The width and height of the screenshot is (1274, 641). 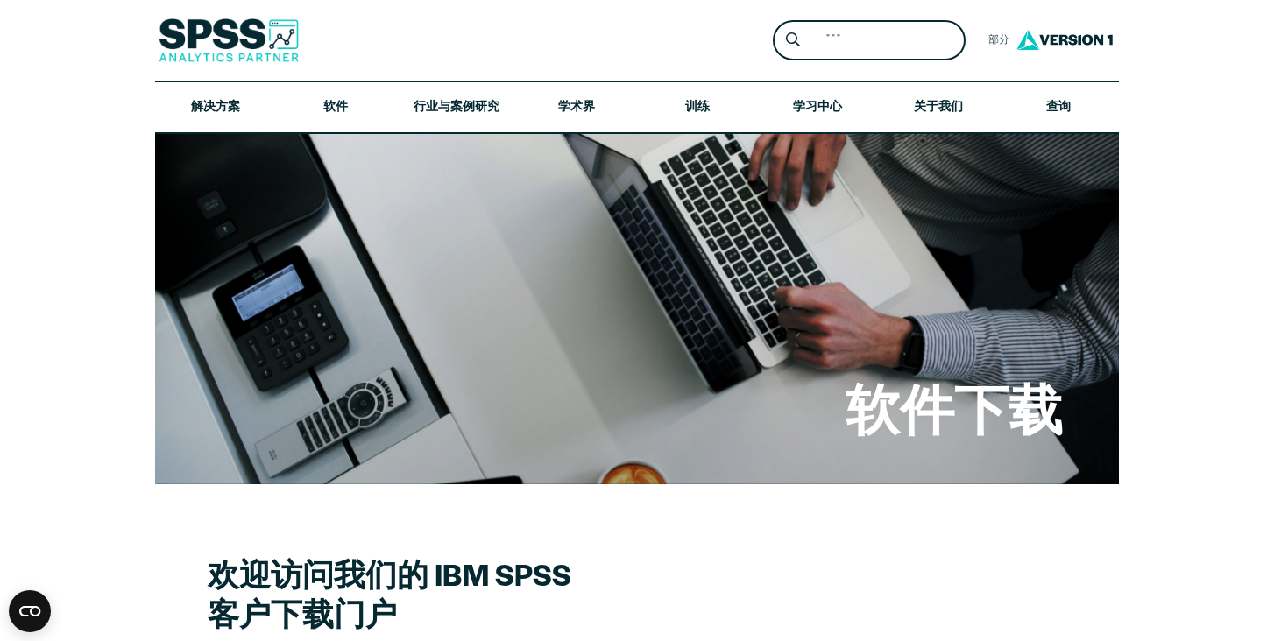 I want to click on a: 软件, so click(x=336, y=108).